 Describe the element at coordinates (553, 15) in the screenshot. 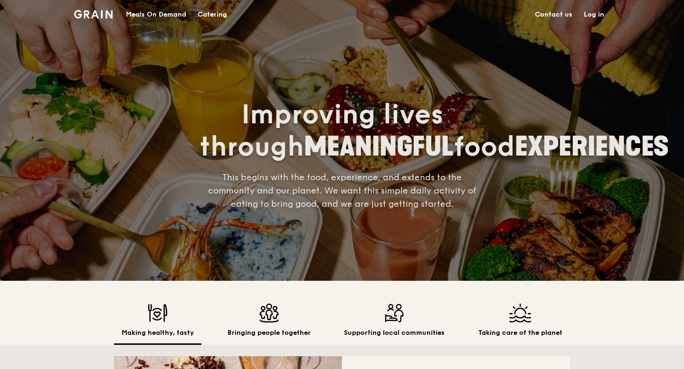

I see `a: Contact us` at that location.